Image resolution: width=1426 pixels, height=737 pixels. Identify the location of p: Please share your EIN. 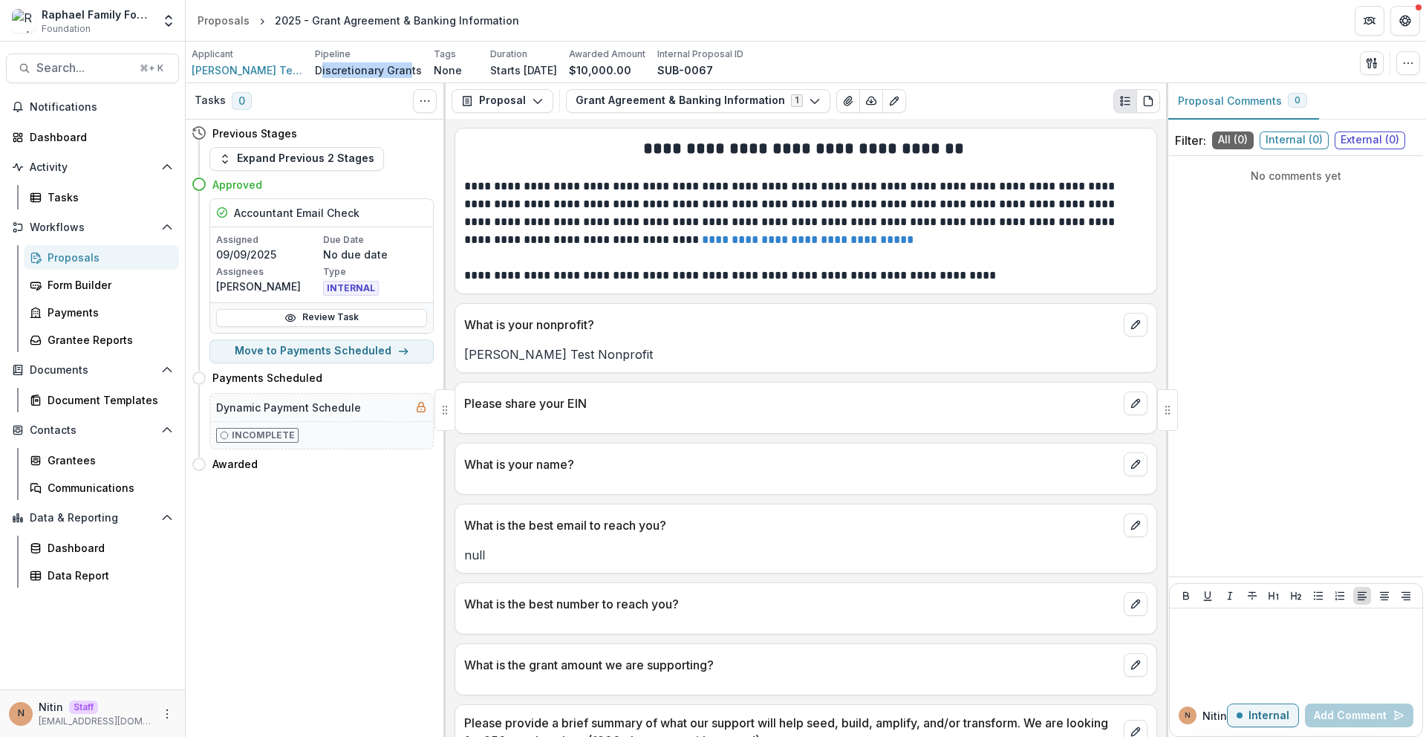
(791, 403).